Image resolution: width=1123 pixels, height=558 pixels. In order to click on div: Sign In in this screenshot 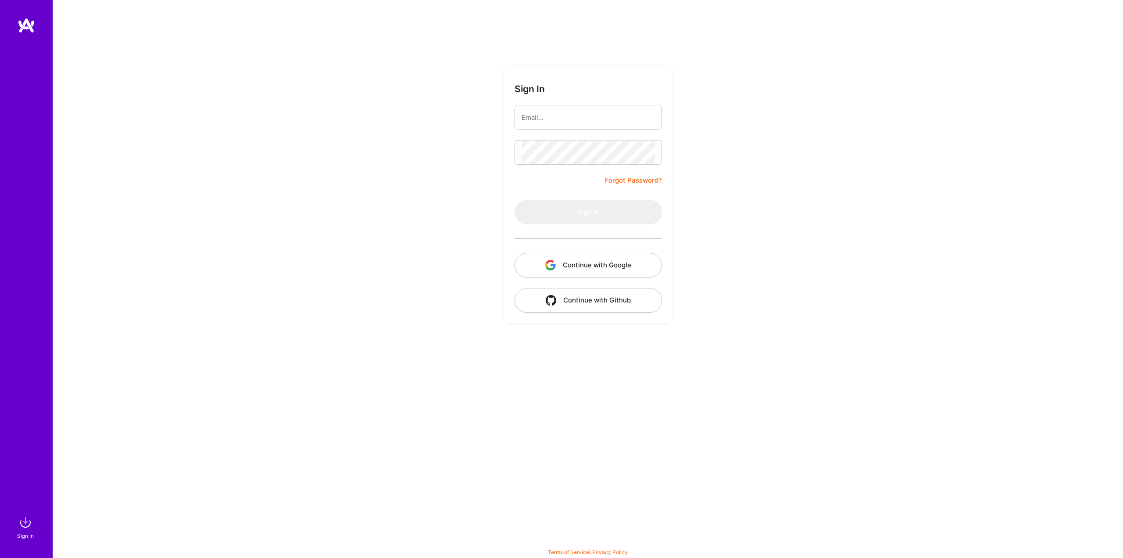, I will do `click(25, 535)`.